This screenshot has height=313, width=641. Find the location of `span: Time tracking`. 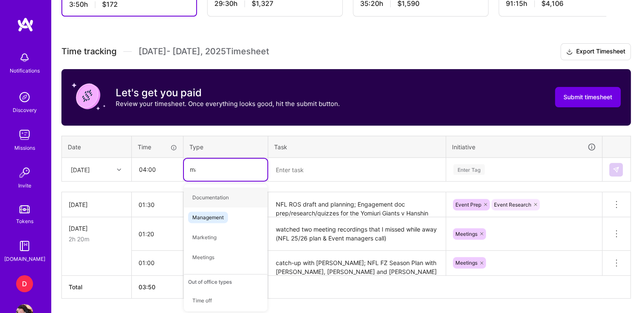

span: Time tracking is located at coordinates (89, 51).